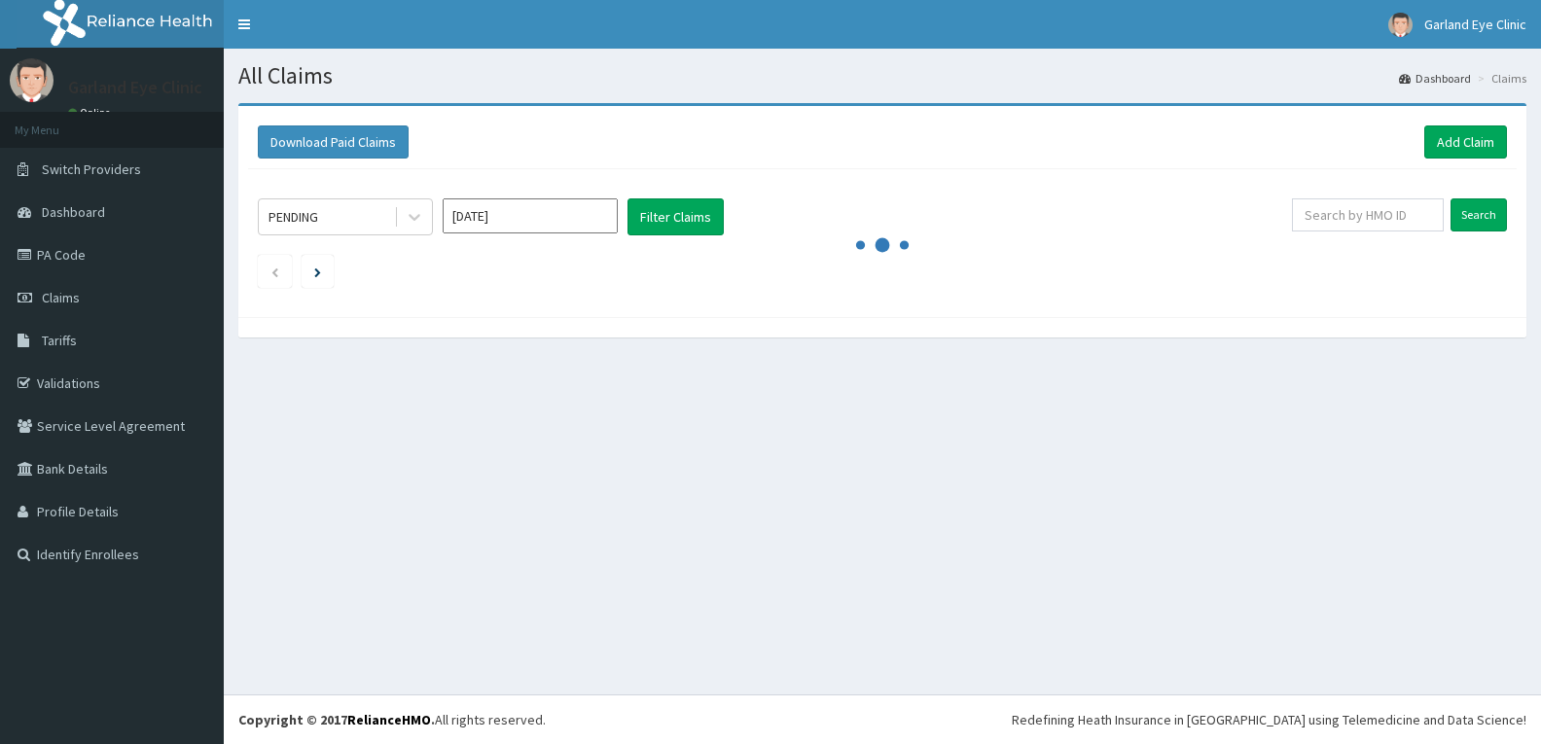  What do you see at coordinates (1368, 215) in the screenshot?
I see `input: Search by HMO ID` at bounding box center [1368, 215].